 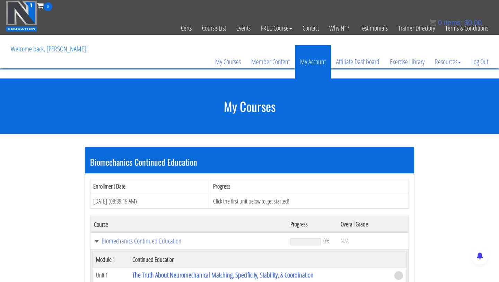 I want to click on a: Terms & Conditions, so click(x=467, y=28).